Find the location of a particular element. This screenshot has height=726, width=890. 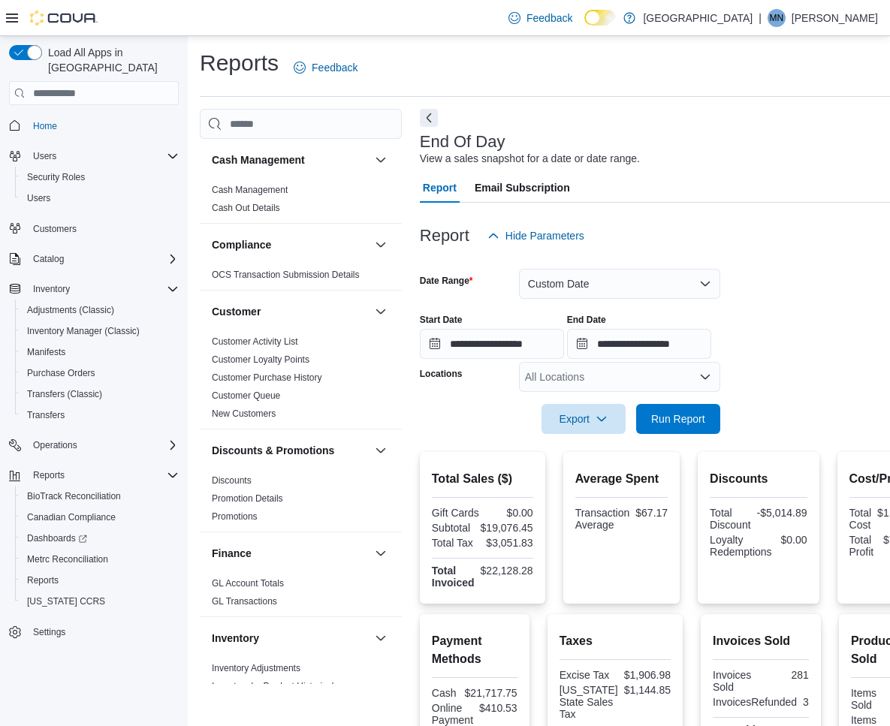

span: Feedback is located at coordinates (549, 18).